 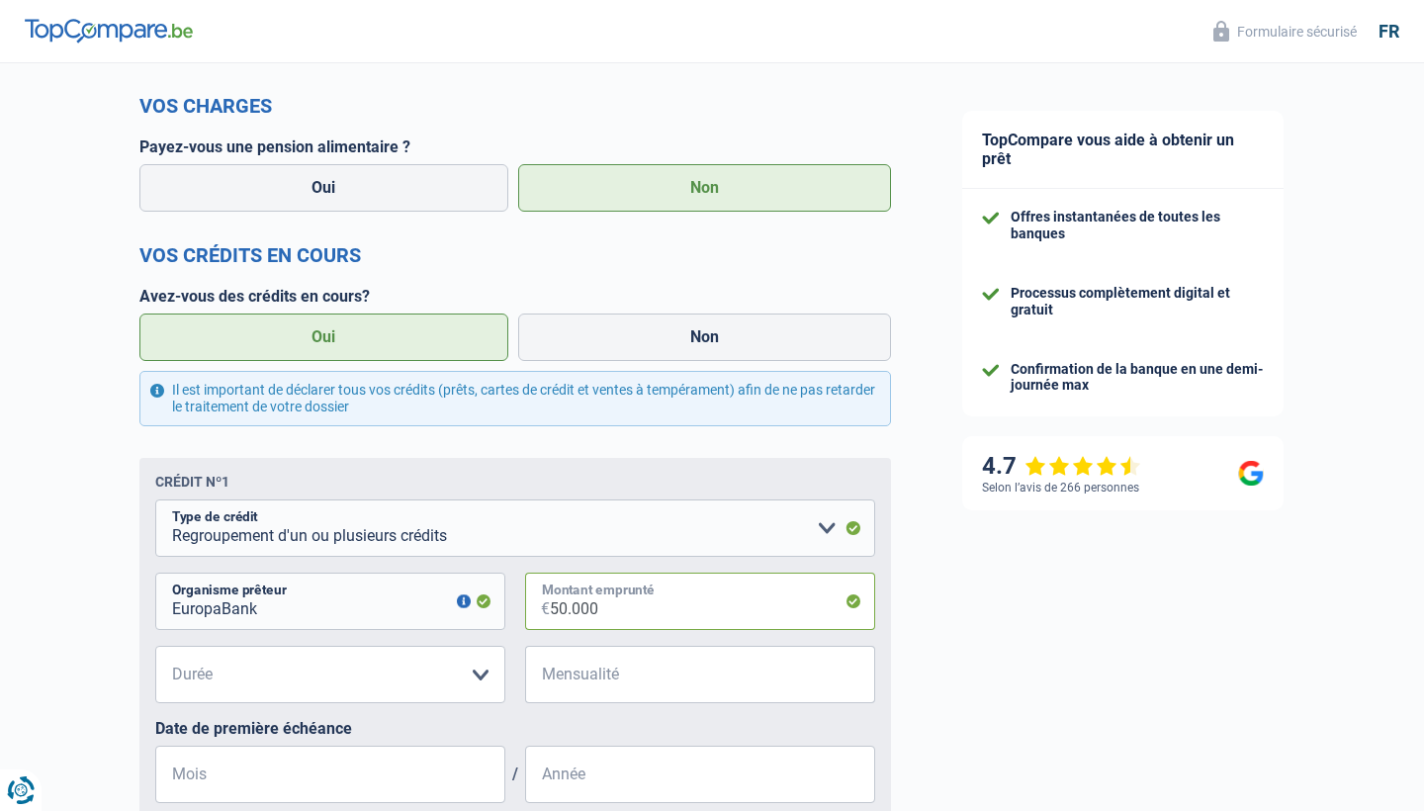 What do you see at coordinates (515, 728) in the screenshot?
I see `label: Date de première échéance` at bounding box center [515, 728].